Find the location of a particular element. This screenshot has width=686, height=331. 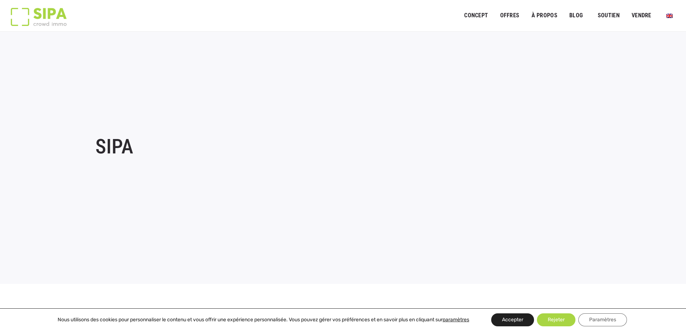

font: Accepter is located at coordinates (512, 319).